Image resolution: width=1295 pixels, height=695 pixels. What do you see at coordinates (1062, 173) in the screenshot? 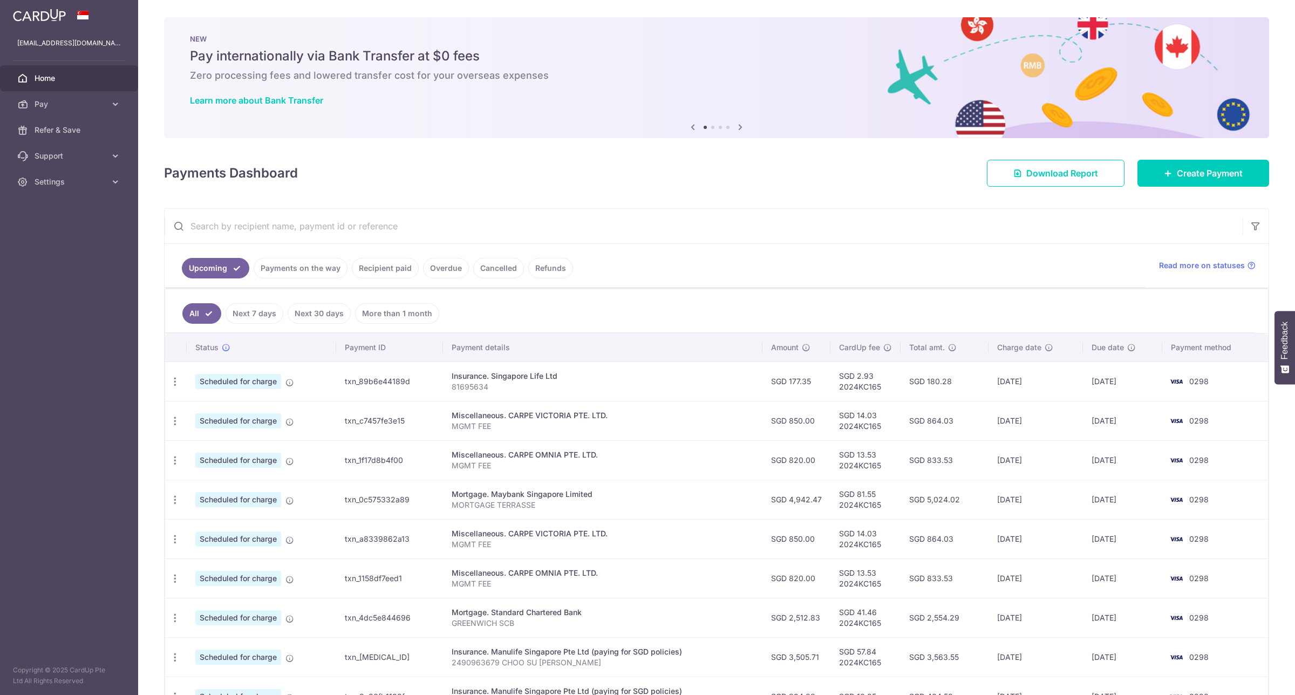
I see `span: Download Report` at bounding box center [1062, 173].